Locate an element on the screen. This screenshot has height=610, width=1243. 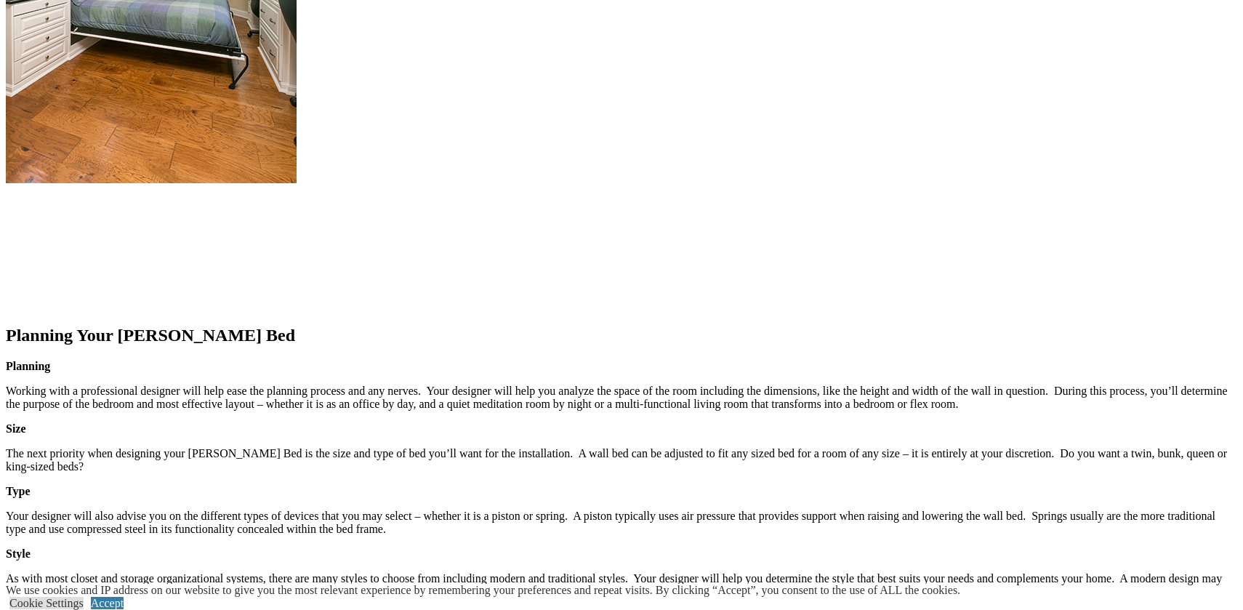
a: Accept is located at coordinates (107, 603).